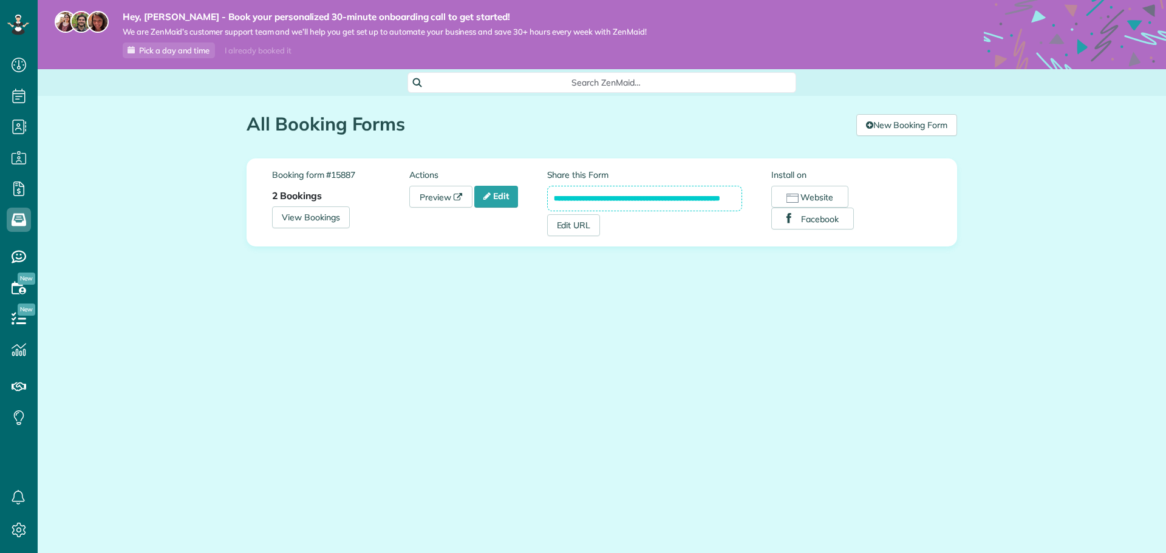 Image resolution: width=1166 pixels, height=553 pixels. Describe the element at coordinates (341, 175) in the screenshot. I see `label: Booking form #15887` at that location.